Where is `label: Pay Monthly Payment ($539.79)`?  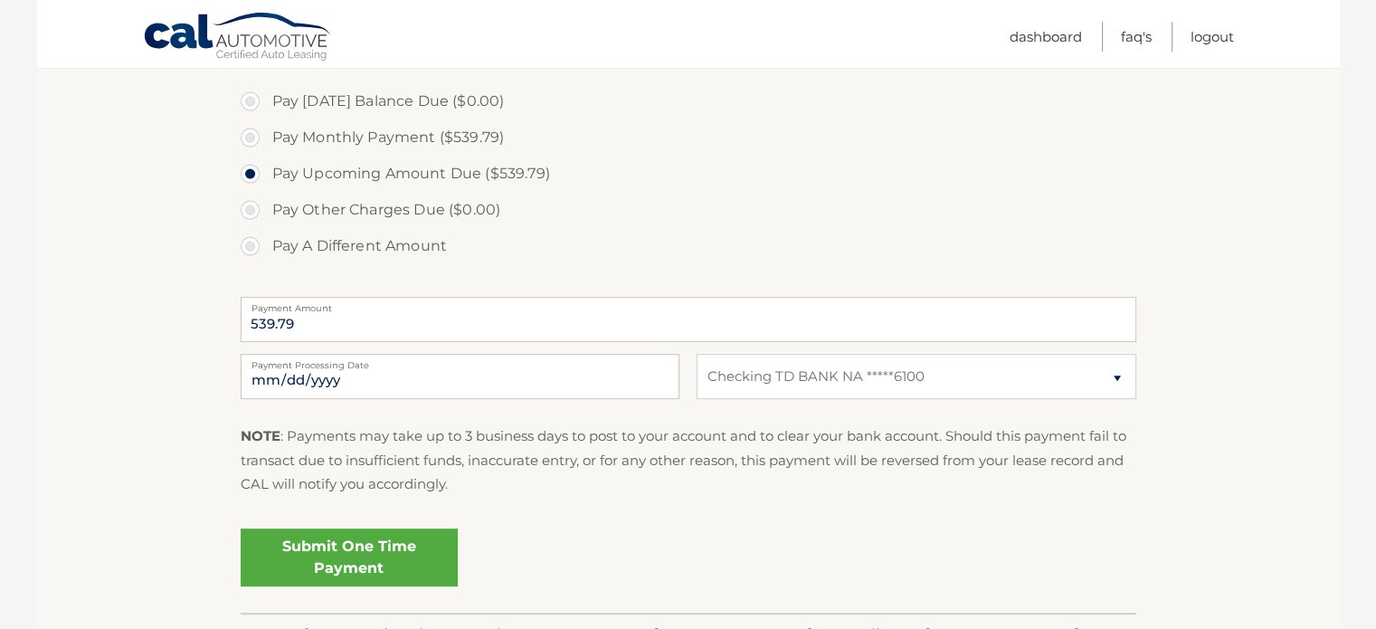
label: Pay Monthly Payment ($539.79) is located at coordinates (688, 137).